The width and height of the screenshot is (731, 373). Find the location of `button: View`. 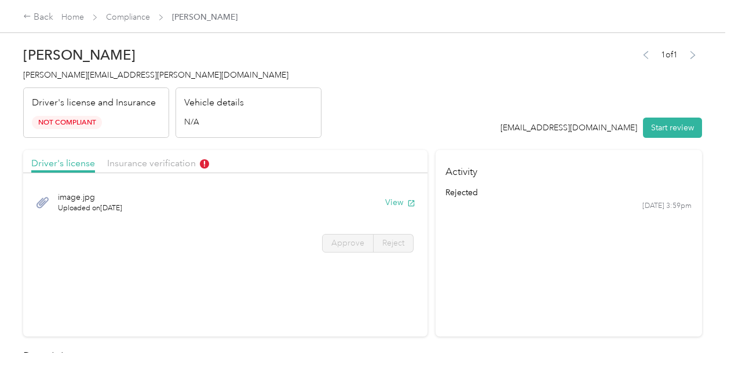

button: View is located at coordinates (400, 202).